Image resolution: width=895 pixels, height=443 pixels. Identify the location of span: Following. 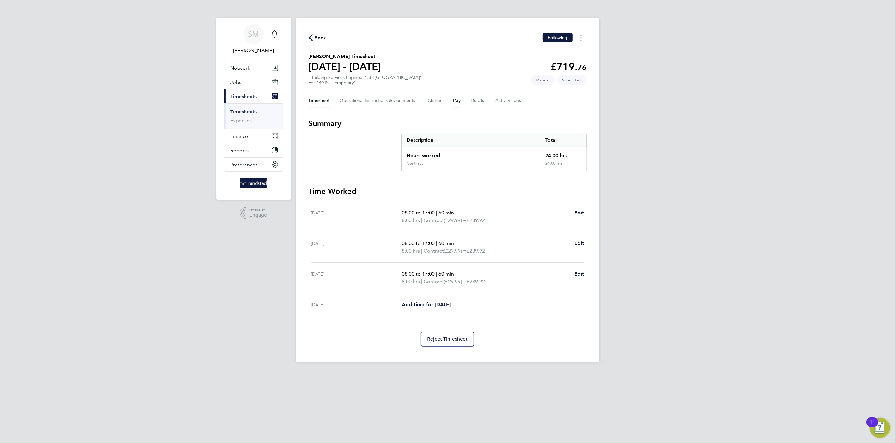
(557, 38).